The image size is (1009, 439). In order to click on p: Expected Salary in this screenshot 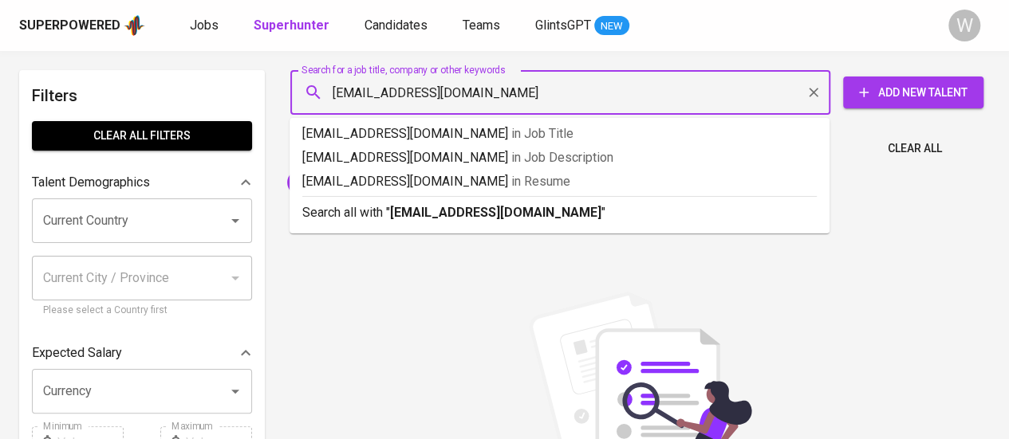, I will do `click(77, 353)`.